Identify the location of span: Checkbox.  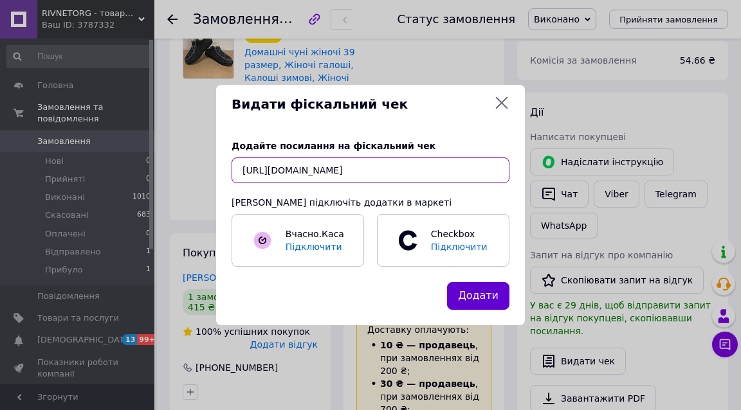
(460, 240).